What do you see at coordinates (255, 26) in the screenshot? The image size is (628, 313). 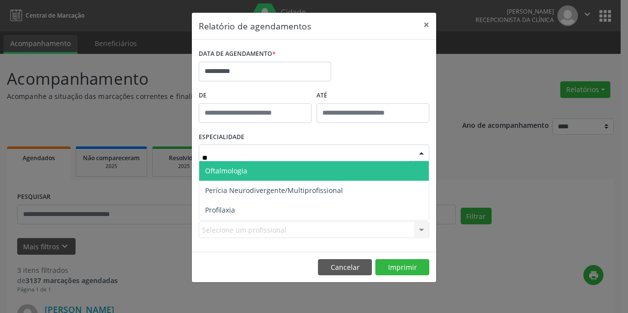 I see `h5: Relatório de agendamentos` at bounding box center [255, 26].